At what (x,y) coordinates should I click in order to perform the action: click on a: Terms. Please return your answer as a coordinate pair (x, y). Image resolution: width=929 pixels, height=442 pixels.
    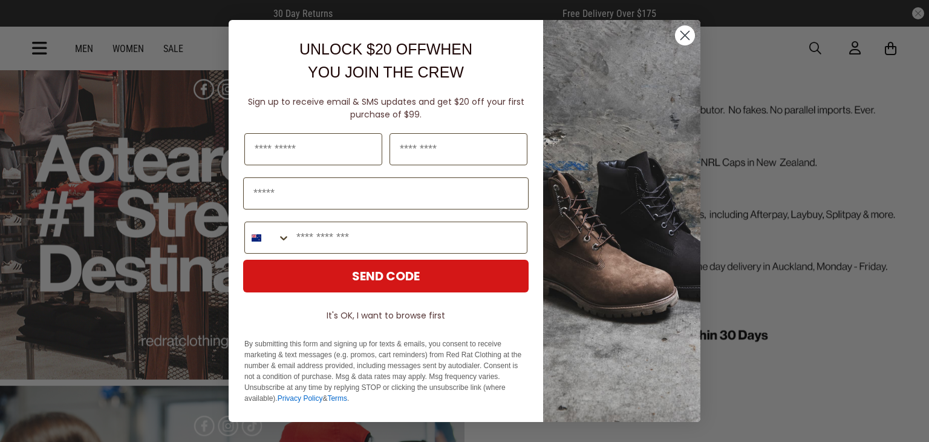
    Looking at the image, I should click on (337, 398).